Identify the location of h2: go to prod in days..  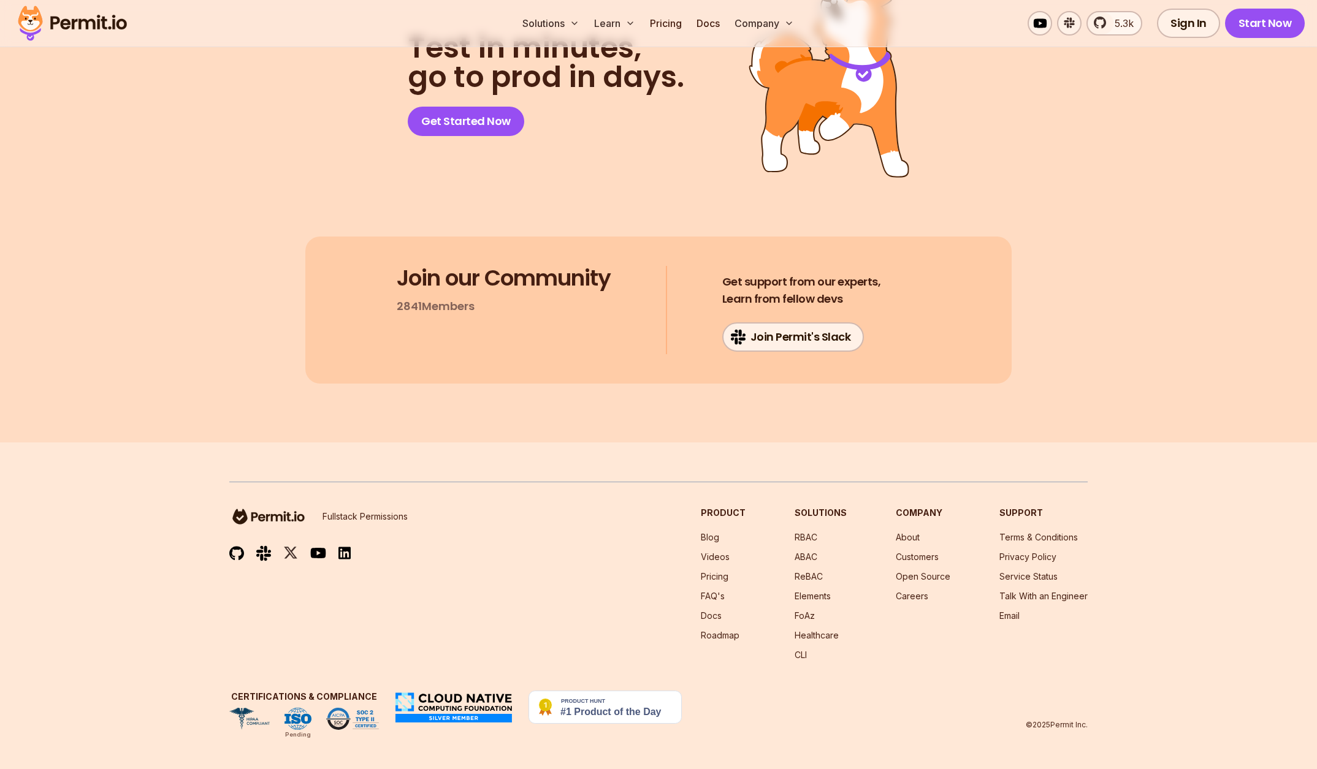
(546, 63).